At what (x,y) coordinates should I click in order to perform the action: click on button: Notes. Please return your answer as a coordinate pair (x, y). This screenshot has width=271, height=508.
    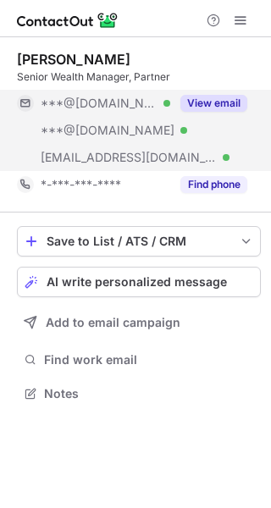
    Looking at the image, I should click on (139, 394).